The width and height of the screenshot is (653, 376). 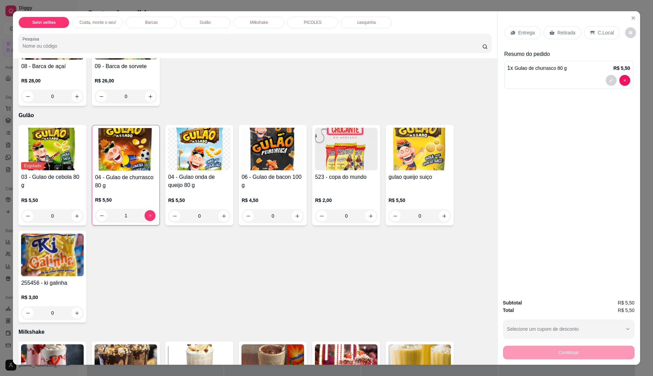 I want to click on p: Cuida, monte o seu!, so click(x=98, y=22).